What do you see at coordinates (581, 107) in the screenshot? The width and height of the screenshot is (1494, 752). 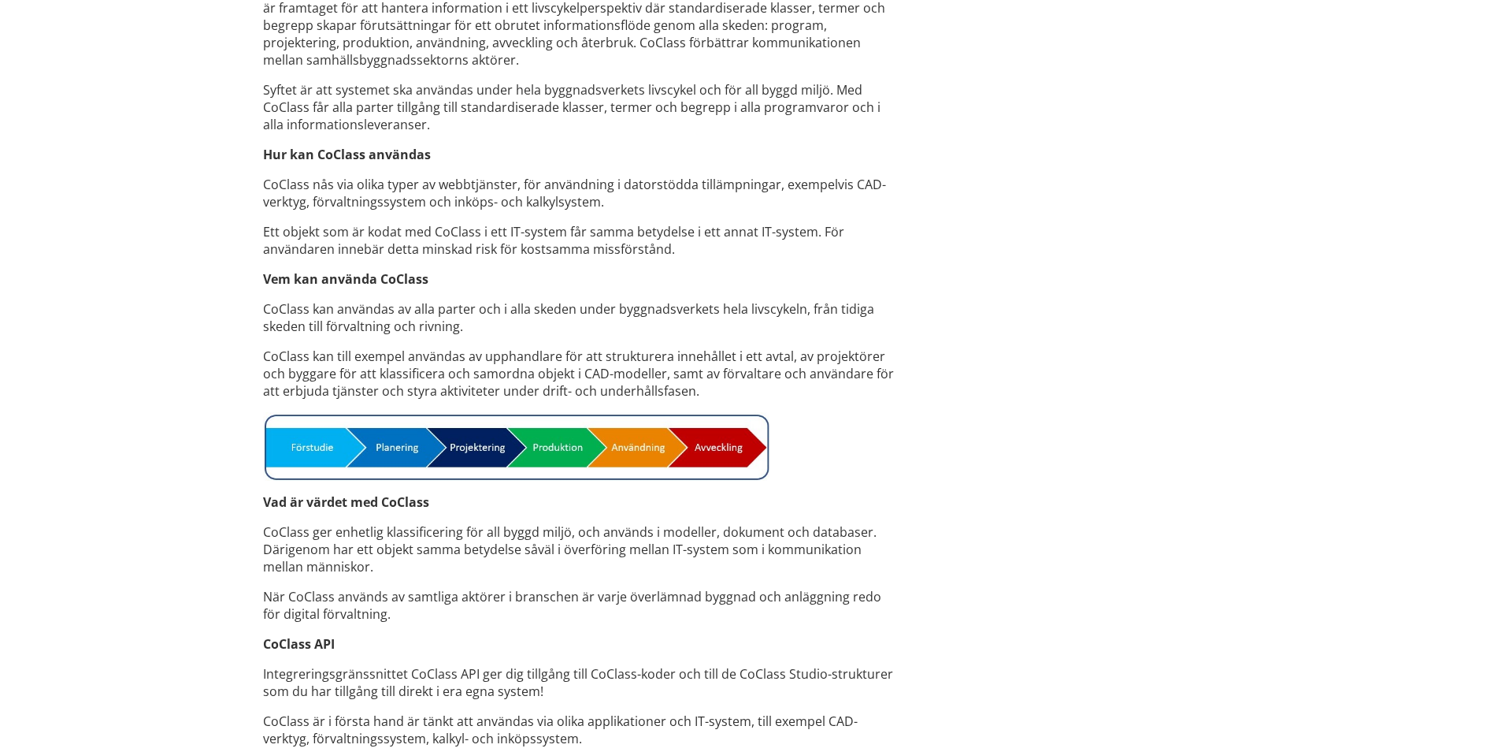 I see `p: Syftet är att systemet ska användas under hela byggnadsverkets livscykel och för all byggd miljö....` at bounding box center [581, 107].